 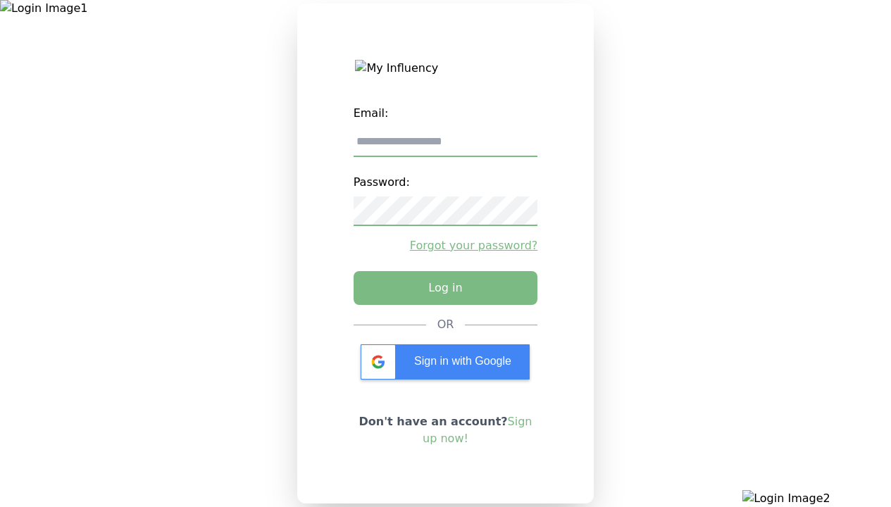 What do you see at coordinates (817, 499) in the screenshot?
I see `img: Login Image2` at bounding box center [817, 499].